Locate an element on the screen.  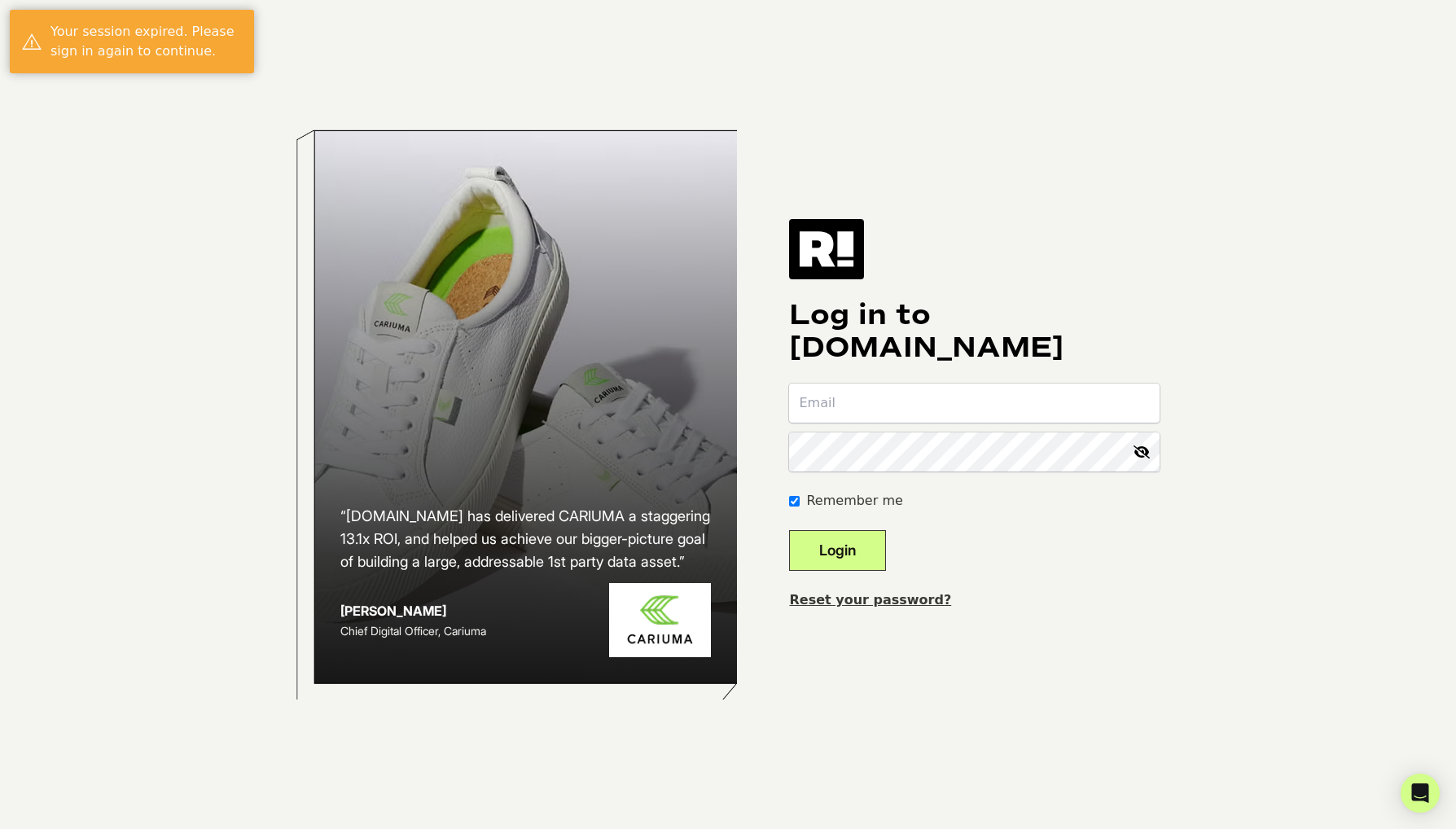
span: Chief Digital Officer, Cariuma is located at coordinates (412, 630).